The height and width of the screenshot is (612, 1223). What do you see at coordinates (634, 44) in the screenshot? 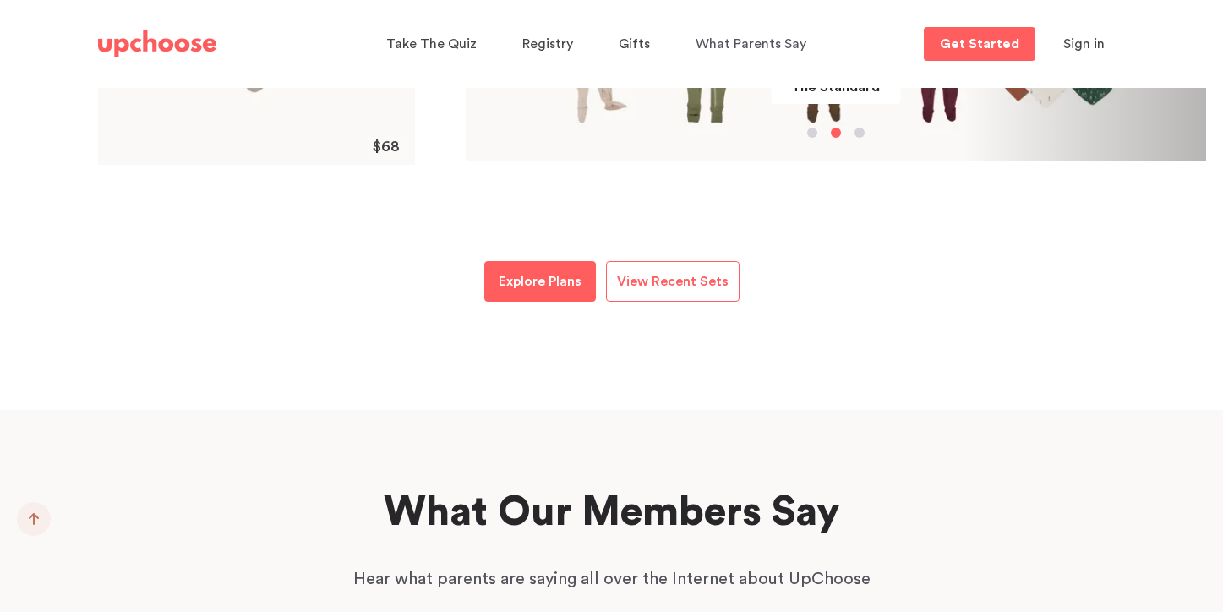
I see `span: Gifts` at bounding box center [634, 44].